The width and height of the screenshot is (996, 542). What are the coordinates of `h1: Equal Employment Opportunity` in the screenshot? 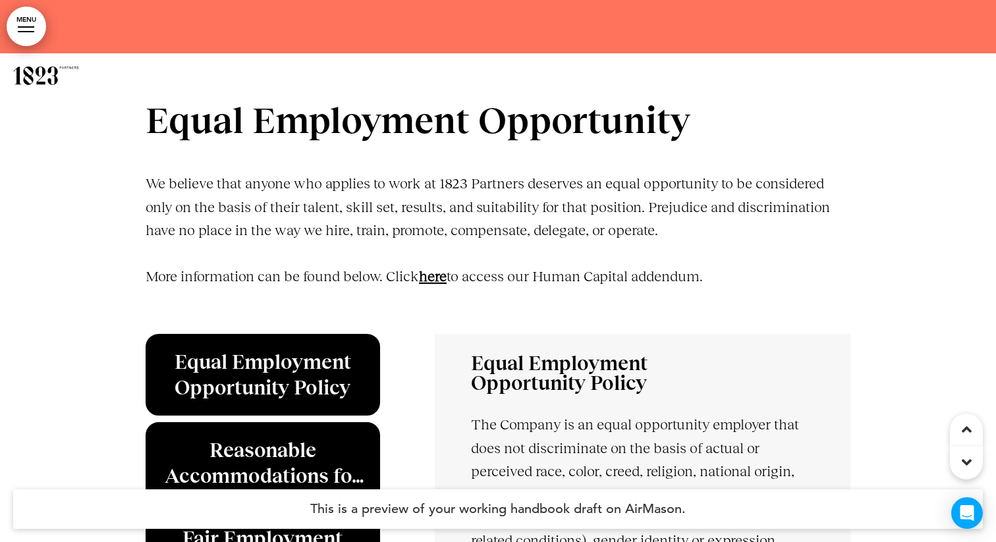 It's located at (498, 121).